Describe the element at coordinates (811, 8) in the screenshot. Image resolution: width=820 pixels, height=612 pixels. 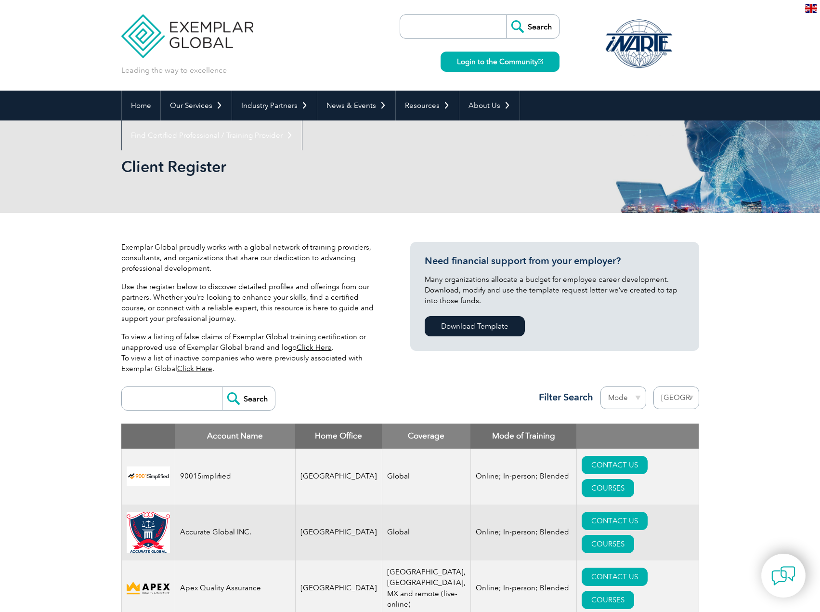
I see `img: en` at that location.